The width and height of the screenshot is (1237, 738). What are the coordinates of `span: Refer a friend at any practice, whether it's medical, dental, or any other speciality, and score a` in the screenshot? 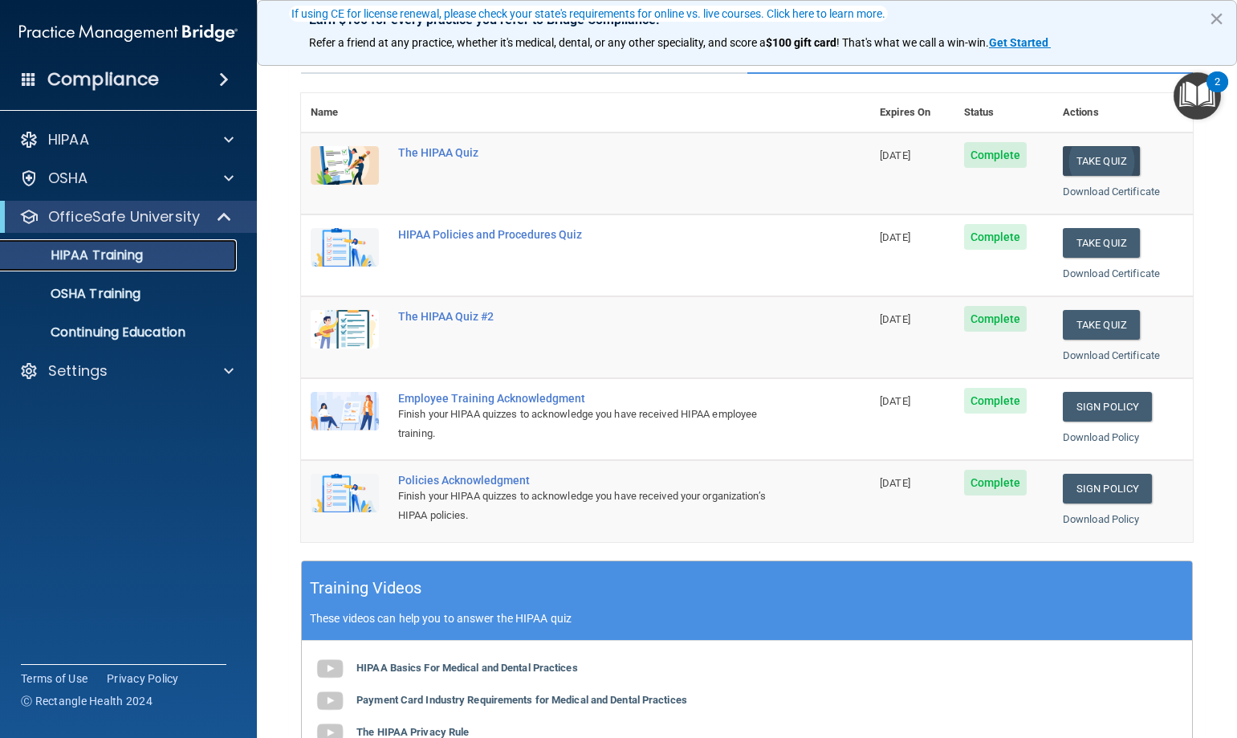 It's located at (537, 43).